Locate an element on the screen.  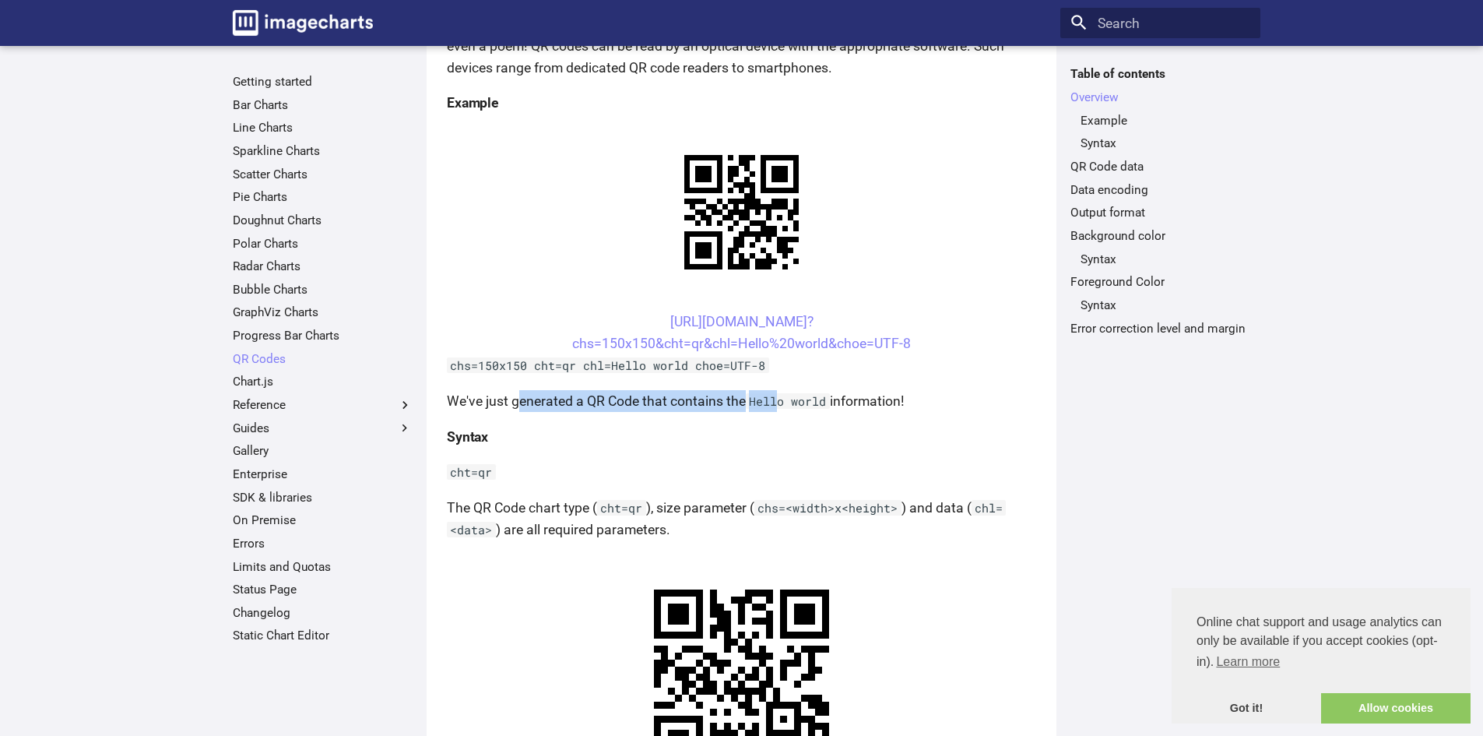
a: Sparkline Charts is located at coordinates (322, 151).